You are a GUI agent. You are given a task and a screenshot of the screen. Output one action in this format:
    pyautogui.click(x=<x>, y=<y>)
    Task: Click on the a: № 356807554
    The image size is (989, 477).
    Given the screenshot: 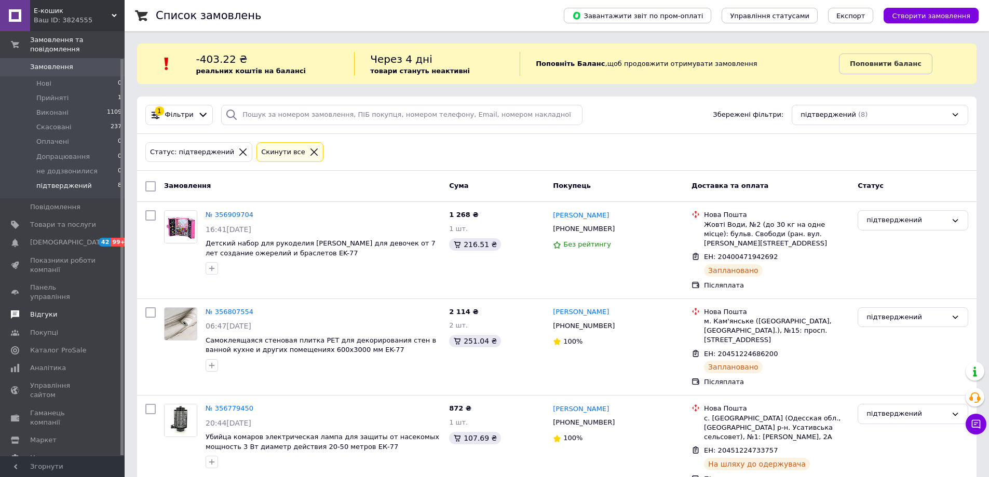 What is the action you would take?
    pyautogui.click(x=230, y=312)
    